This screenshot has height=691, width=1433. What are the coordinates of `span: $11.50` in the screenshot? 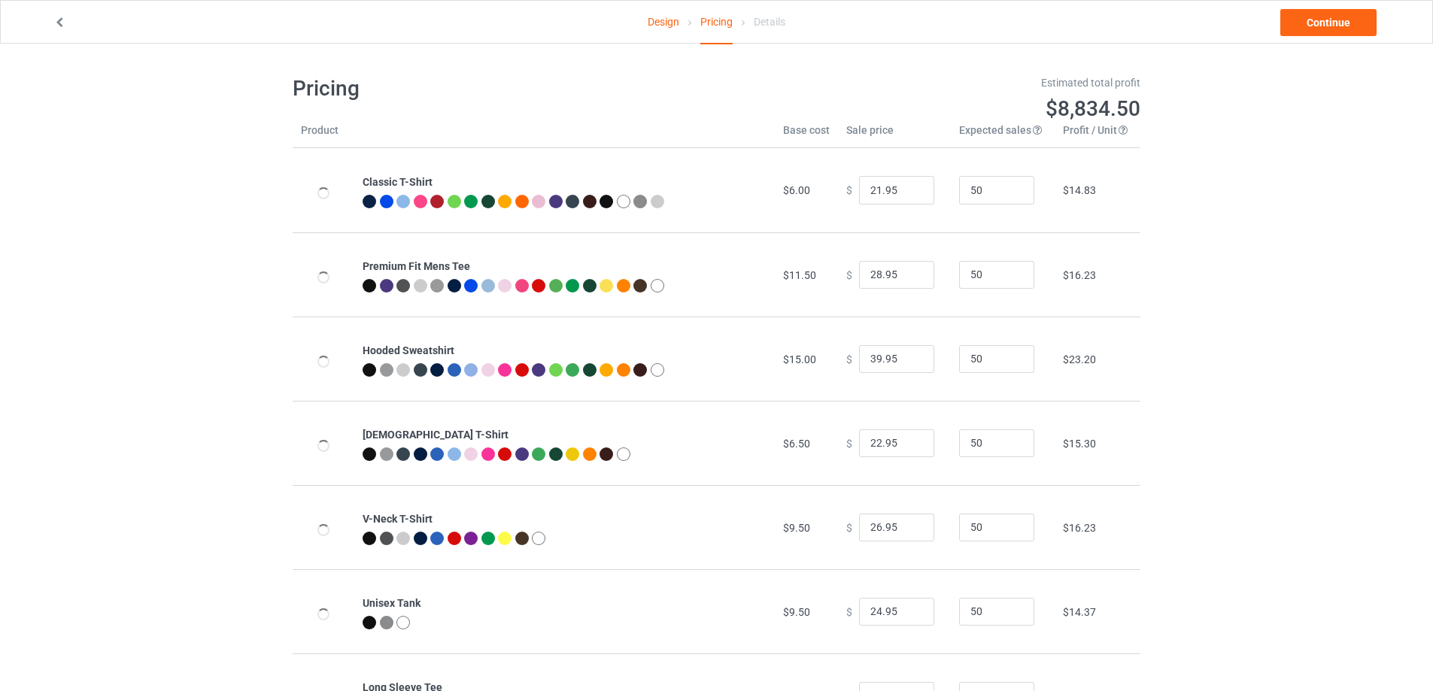 It's located at (799, 275).